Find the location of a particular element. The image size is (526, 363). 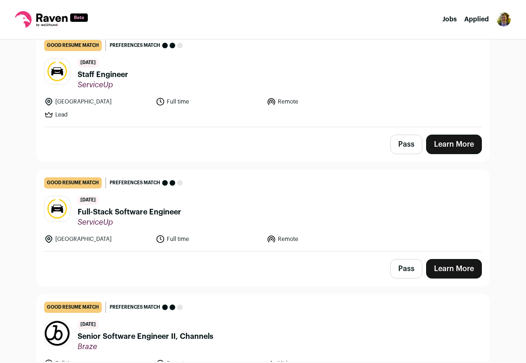

a: Jobs is located at coordinates (449, 20).